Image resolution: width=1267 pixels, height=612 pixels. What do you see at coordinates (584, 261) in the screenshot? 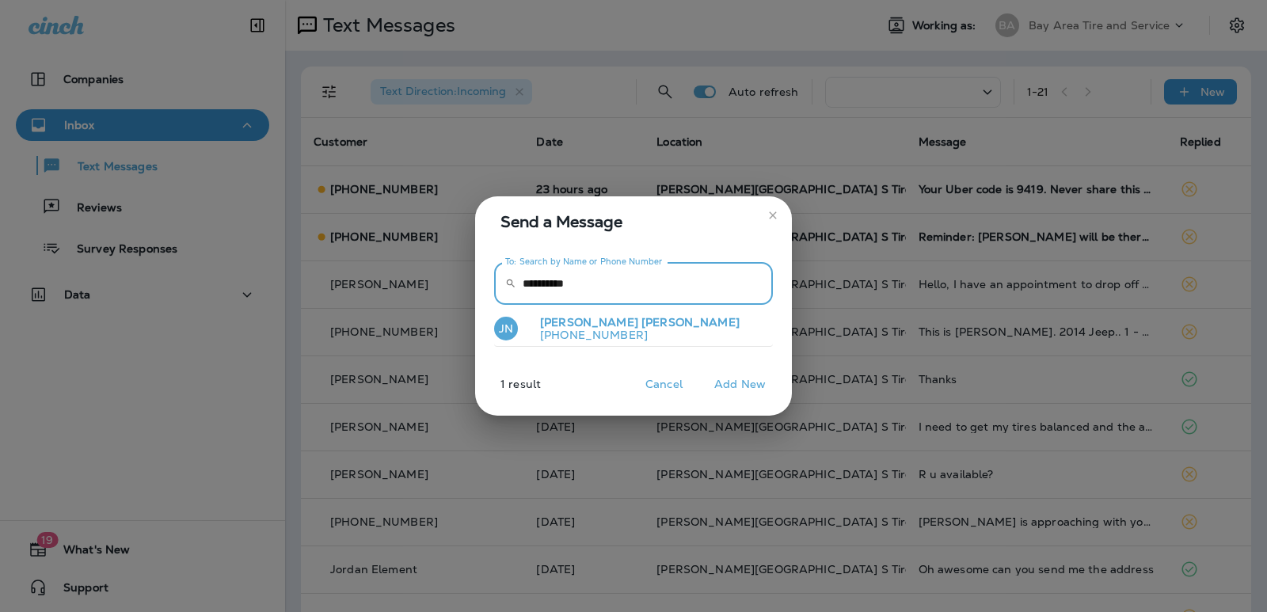
I see `label: To: Search by Name or Phone Number` at bounding box center [584, 261].